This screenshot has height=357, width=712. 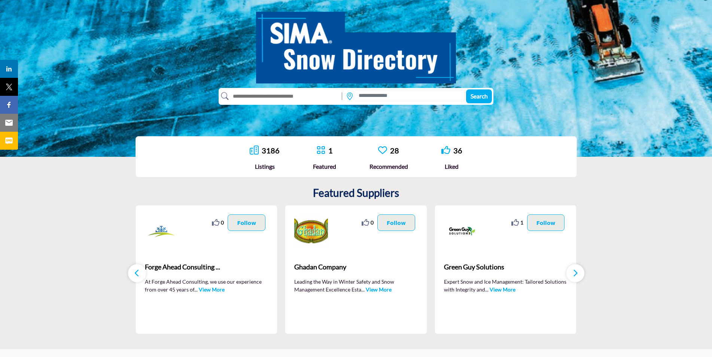 What do you see at coordinates (331, 151) in the screenshot?
I see `a: 1` at bounding box center [331, 151].